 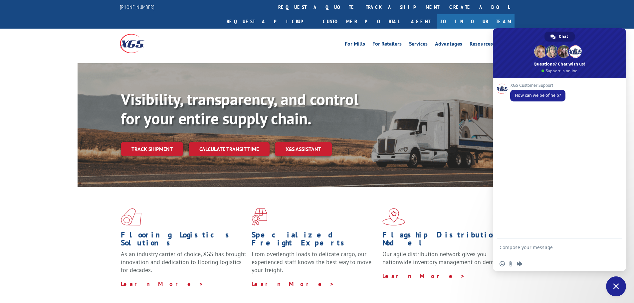 I want to click on h1: Flagship Distribution Model, so click(x=446, y=241).